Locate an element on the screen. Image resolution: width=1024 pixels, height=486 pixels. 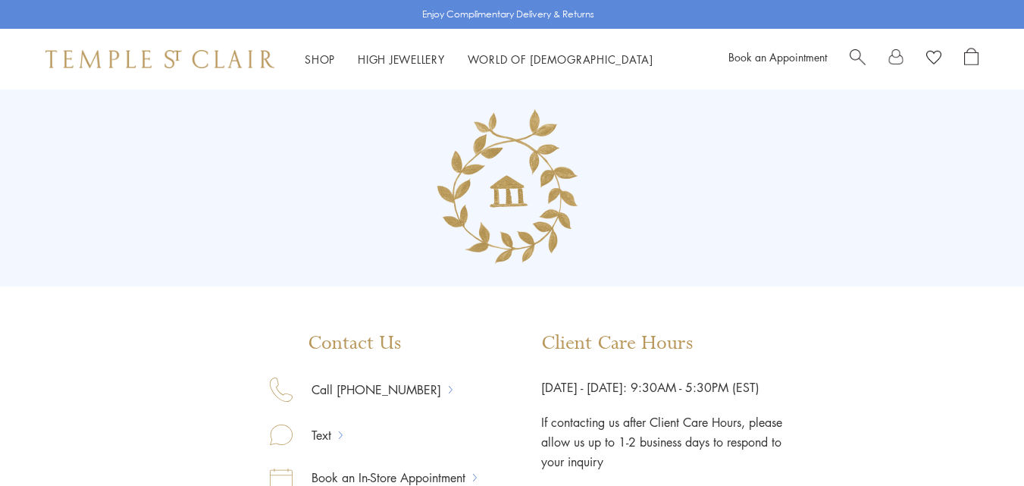
p: If contacting us after Client Care Hours, please allow us up to 1-2 business days to respond to y... is located at coordinates (662, 434).